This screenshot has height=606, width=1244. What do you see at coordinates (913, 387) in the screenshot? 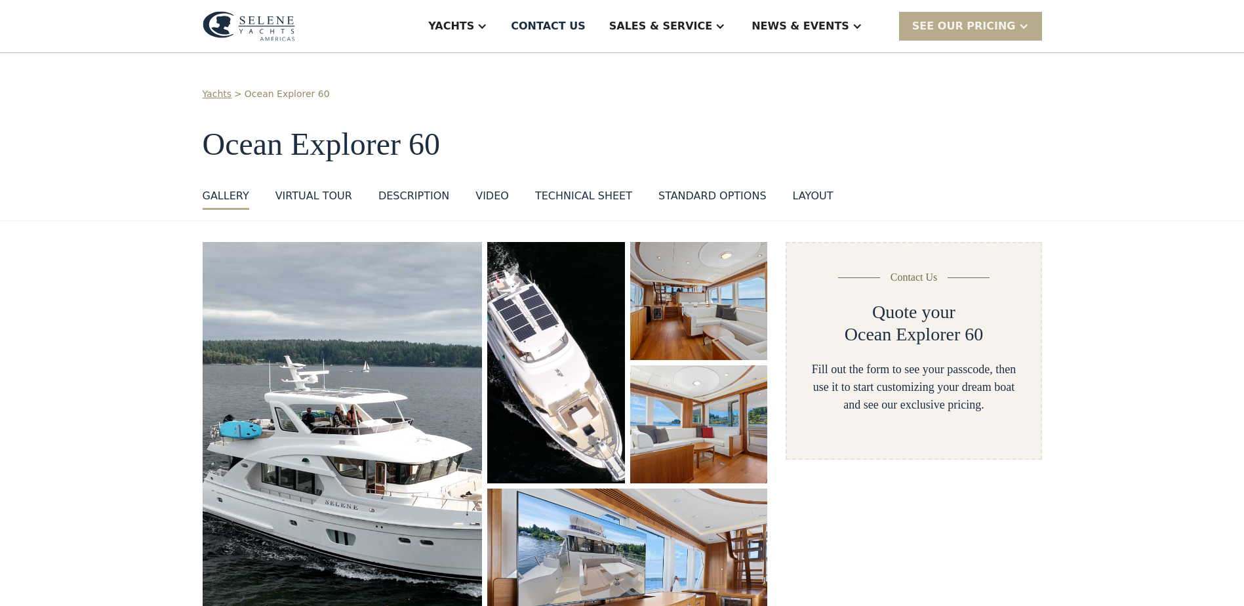
I see `div: Fill out the form to see your passcode, then use it to start customizing your dream boat and see ...` at bounding box center [913, 387].